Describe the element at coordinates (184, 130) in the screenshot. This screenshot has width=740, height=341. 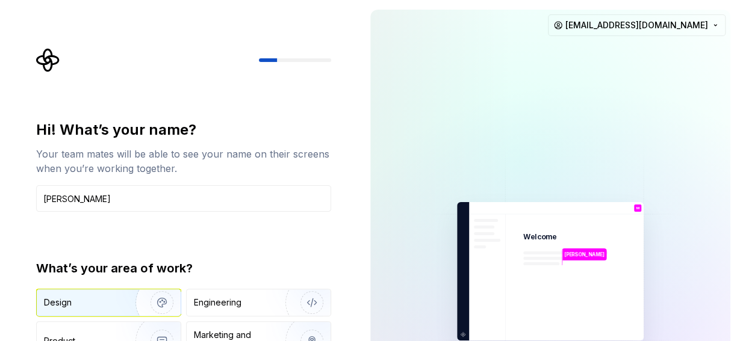
I see `div: Hi! What’s your name?` at that location.